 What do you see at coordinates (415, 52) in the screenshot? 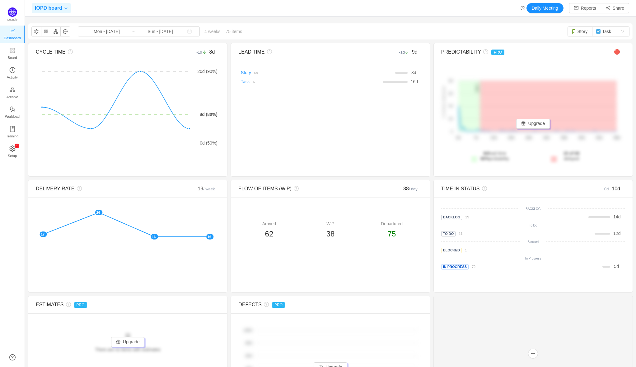
I see `span: 9d` at bounding box center [415, 52].